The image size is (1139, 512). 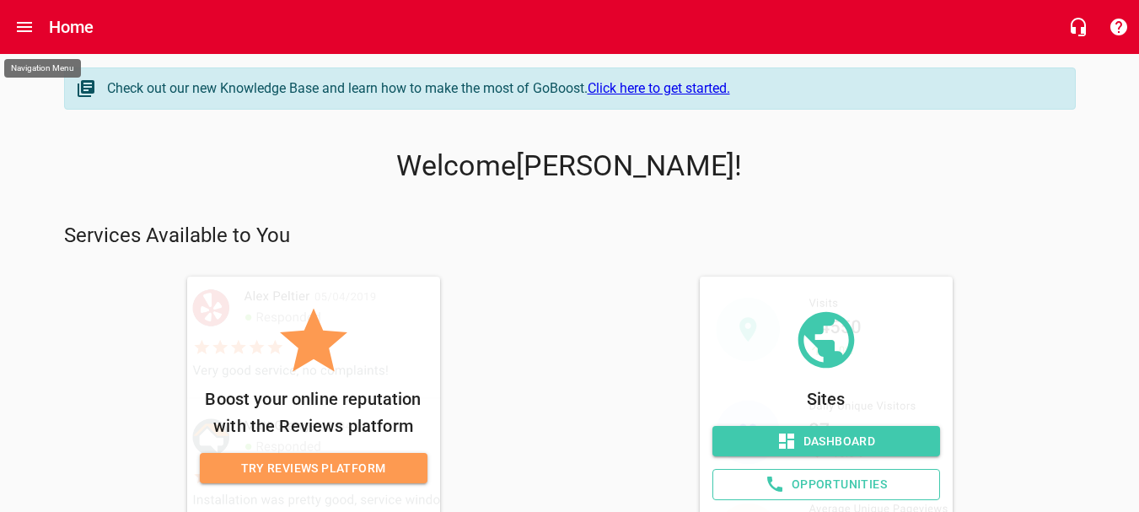 I want to click on h6: Home, so click(x=72, y=27).